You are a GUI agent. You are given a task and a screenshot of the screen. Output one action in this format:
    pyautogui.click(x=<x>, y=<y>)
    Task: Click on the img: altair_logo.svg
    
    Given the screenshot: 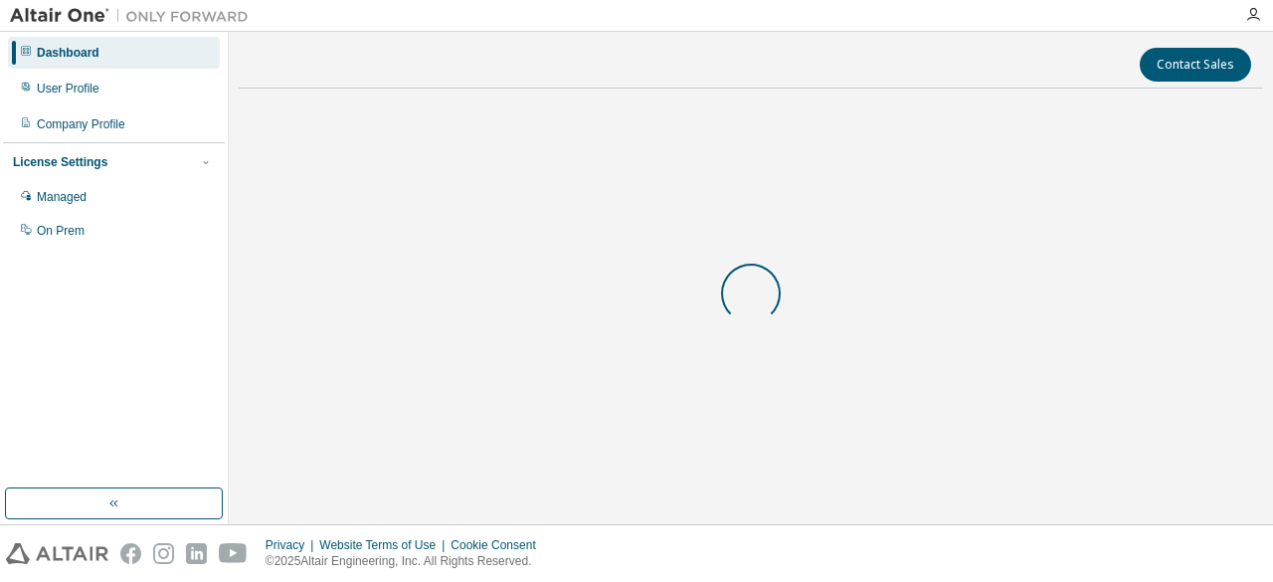 What is the action you would take?
    pyautogui.click(x=57, y=553)
    